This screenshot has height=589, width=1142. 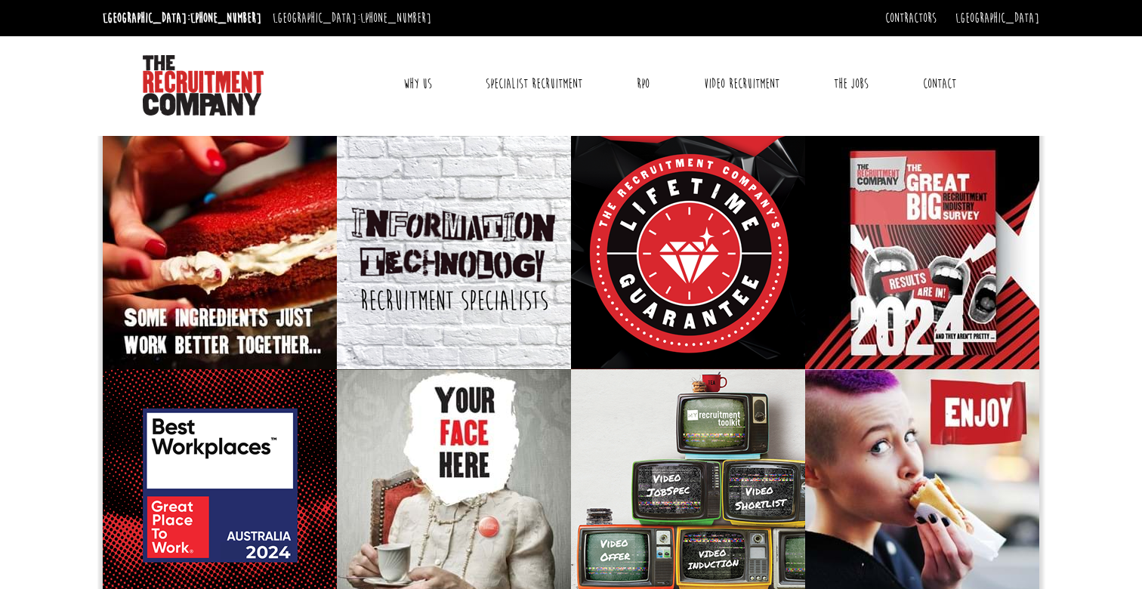 I want to click on a: Contact, so click(x=940, y=84).